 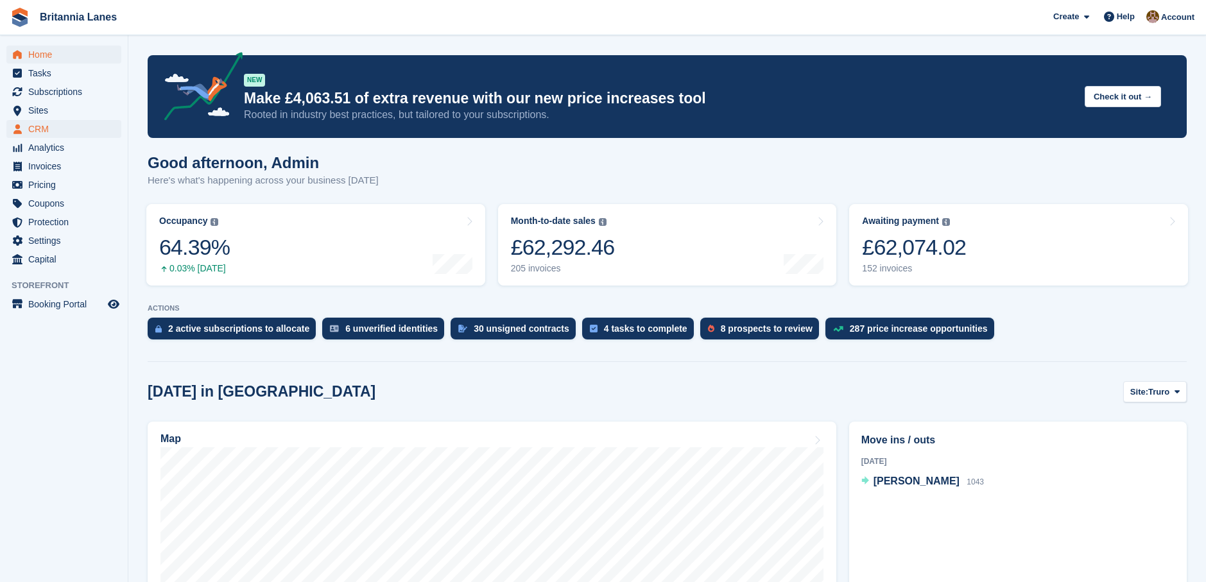 What do you see at coordinates (1066, 17) in the screenshot?
I see `span: Create` at bounding box center [1066, 17].